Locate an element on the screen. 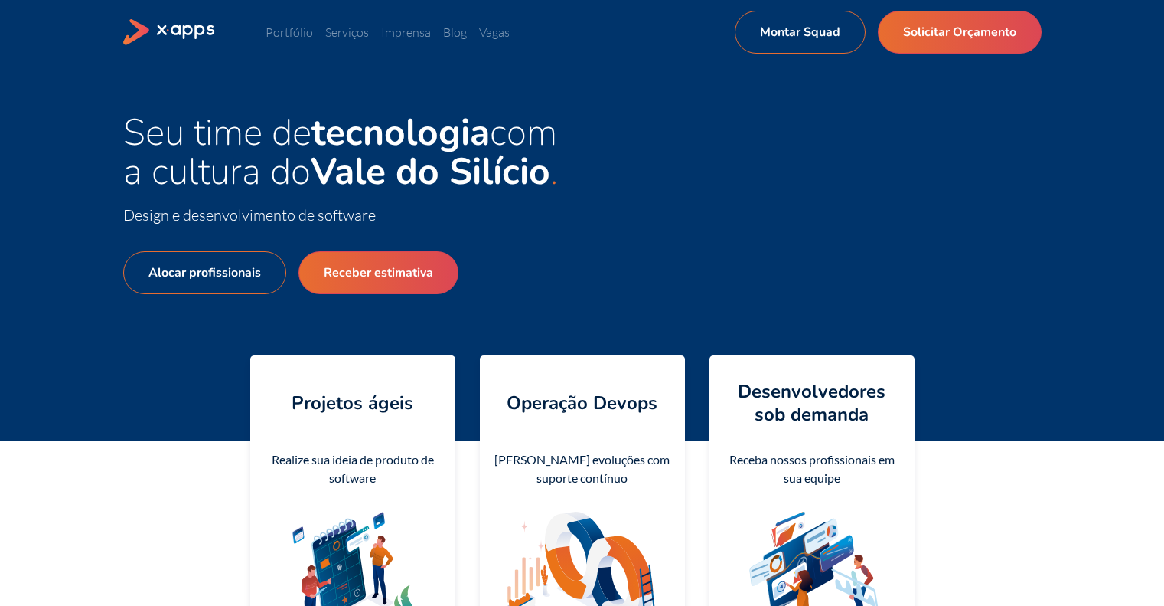 This screenshot has width=1164, height=606. a: Serviços is located at coordinates (347, 32).